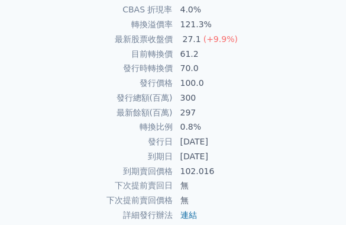 The image size is (346, 225). What do you see at coordinates (89, 39) in the screenshot?
I see `td: 最新股票收盤價` at bounding box center [89, 39].